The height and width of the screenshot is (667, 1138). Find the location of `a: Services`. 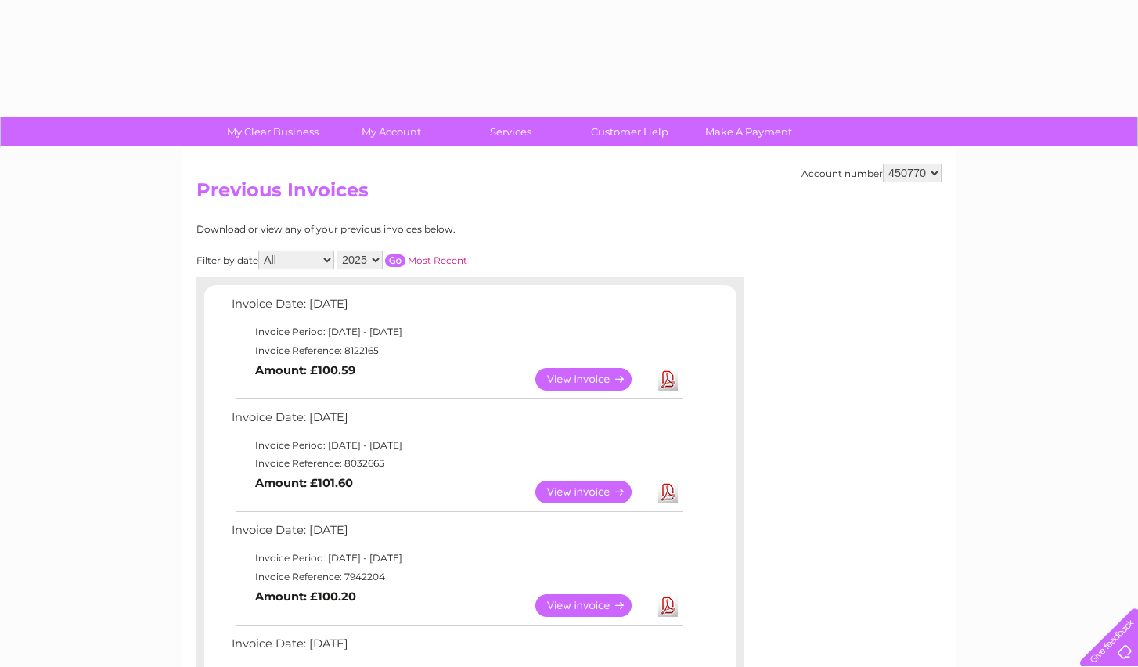

a: Services is located at coordinates (510, 132).